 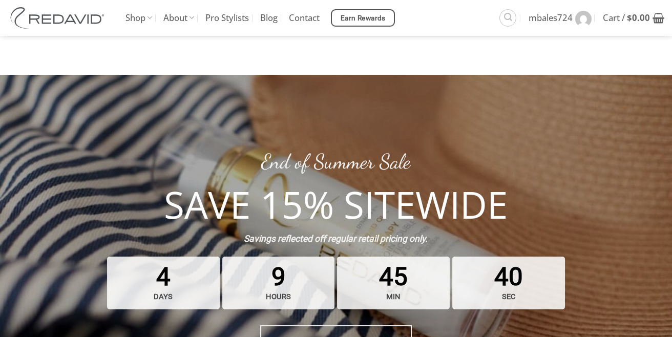 What do you see at coordinates (335, 239) in the screenshot?
I see `strong: Savings reflected off regular retail pricing only.` at bounding box center [335, 239].